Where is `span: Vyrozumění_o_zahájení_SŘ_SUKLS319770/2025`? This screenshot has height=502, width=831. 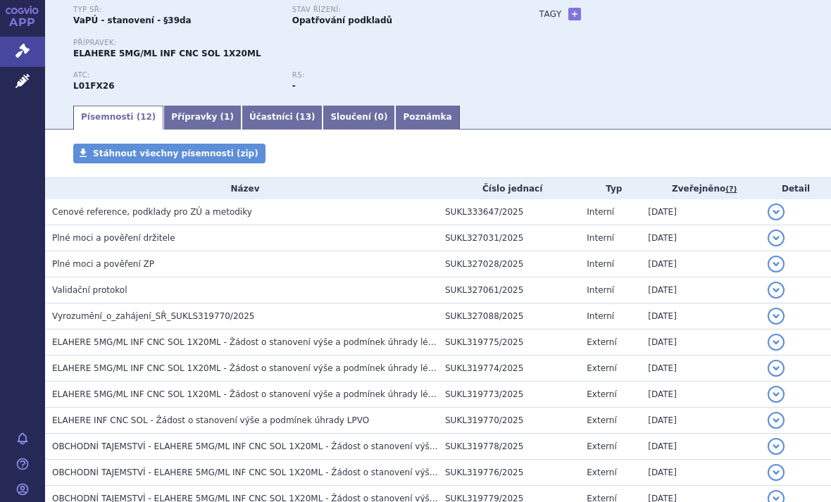 span: Vyrozumění_o_zahájení_SŘ_SUKLS319770/2025 is located at coordinates (153, 316).